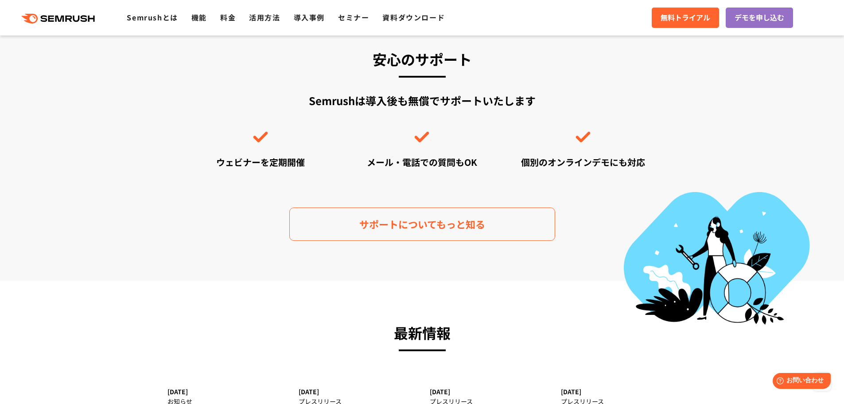 The image size is (844, 404). What do you see at coordinates (422, 59) in the screenshot?
I see `h3: 安心のサポート` at bounding box center [422, 59].